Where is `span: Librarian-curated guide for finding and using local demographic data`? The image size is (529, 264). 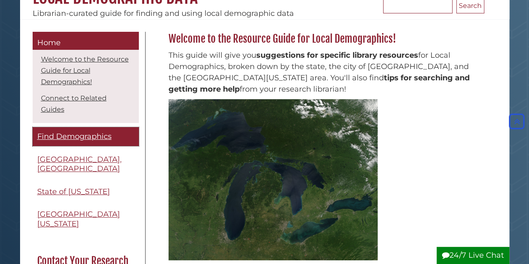 span: Librarian-curated guide for finding and using local demographic data is located at coordinates (163, 13).